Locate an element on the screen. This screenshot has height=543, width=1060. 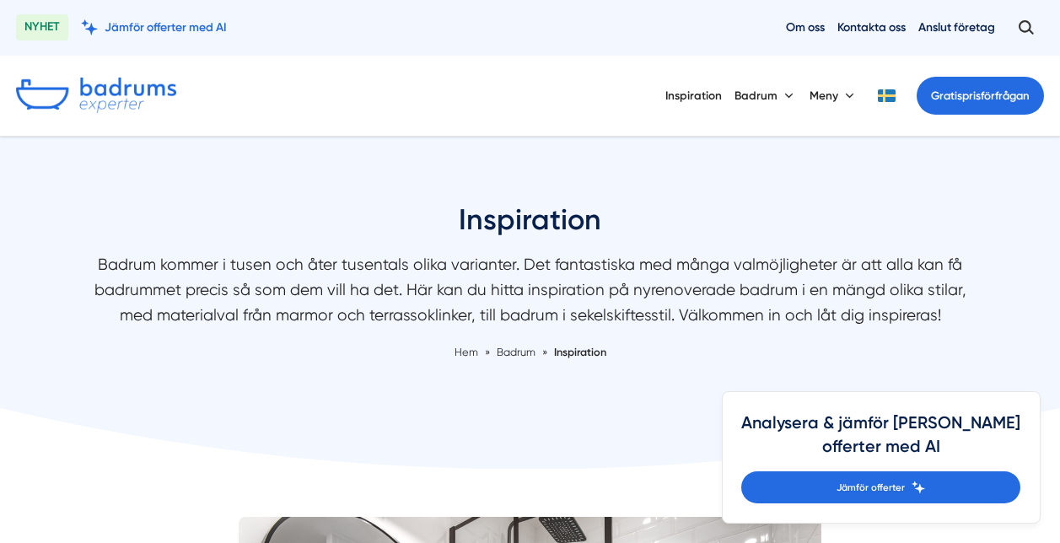
a: Jämför offerter med AI is located at coordinates (153, 27).